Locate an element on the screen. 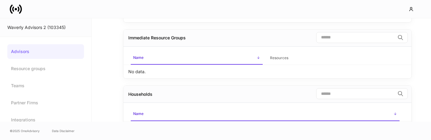 This screenshot has width=431, height=140. span: Resources is located at coordinates (334, 58).